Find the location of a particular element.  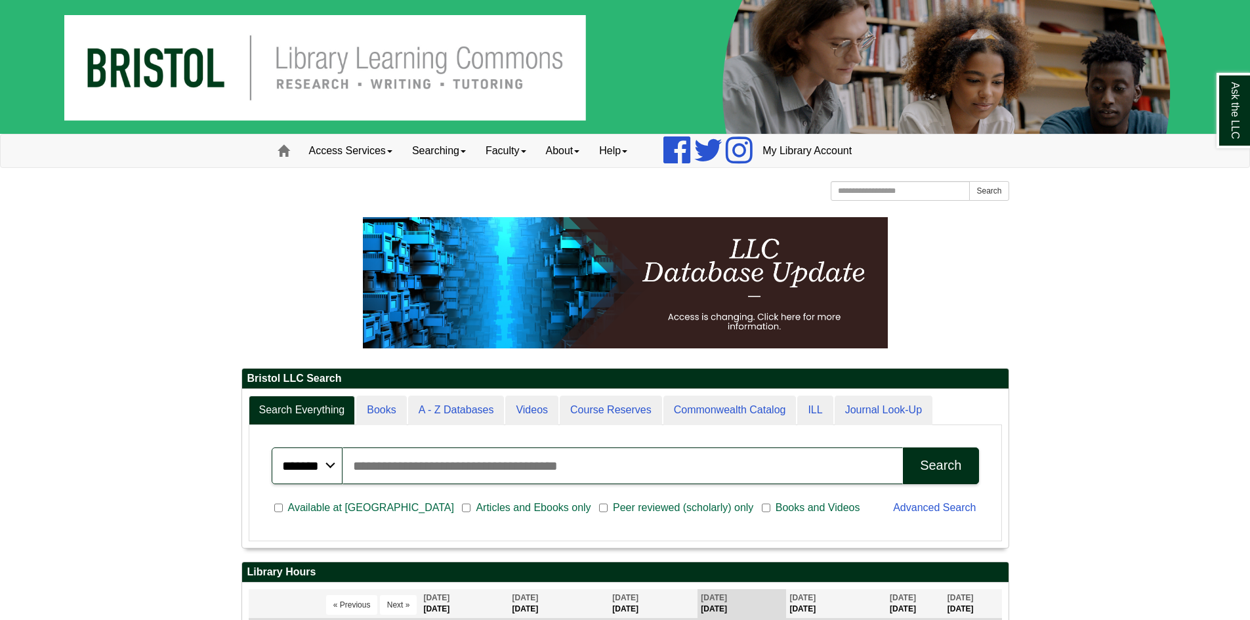

a: Access Services is located at coordinates (351, 151).